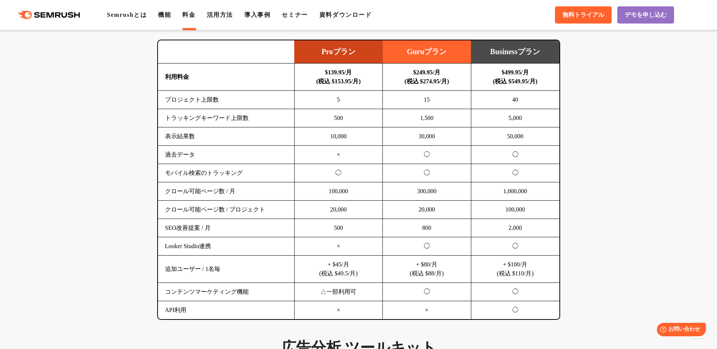 The width and height of the screenshot is (717, 349). Describe the element at coordinates (338, 269) in the screenshot. I see `td: + $45/月 (税込 $49.5/月)` at that location.